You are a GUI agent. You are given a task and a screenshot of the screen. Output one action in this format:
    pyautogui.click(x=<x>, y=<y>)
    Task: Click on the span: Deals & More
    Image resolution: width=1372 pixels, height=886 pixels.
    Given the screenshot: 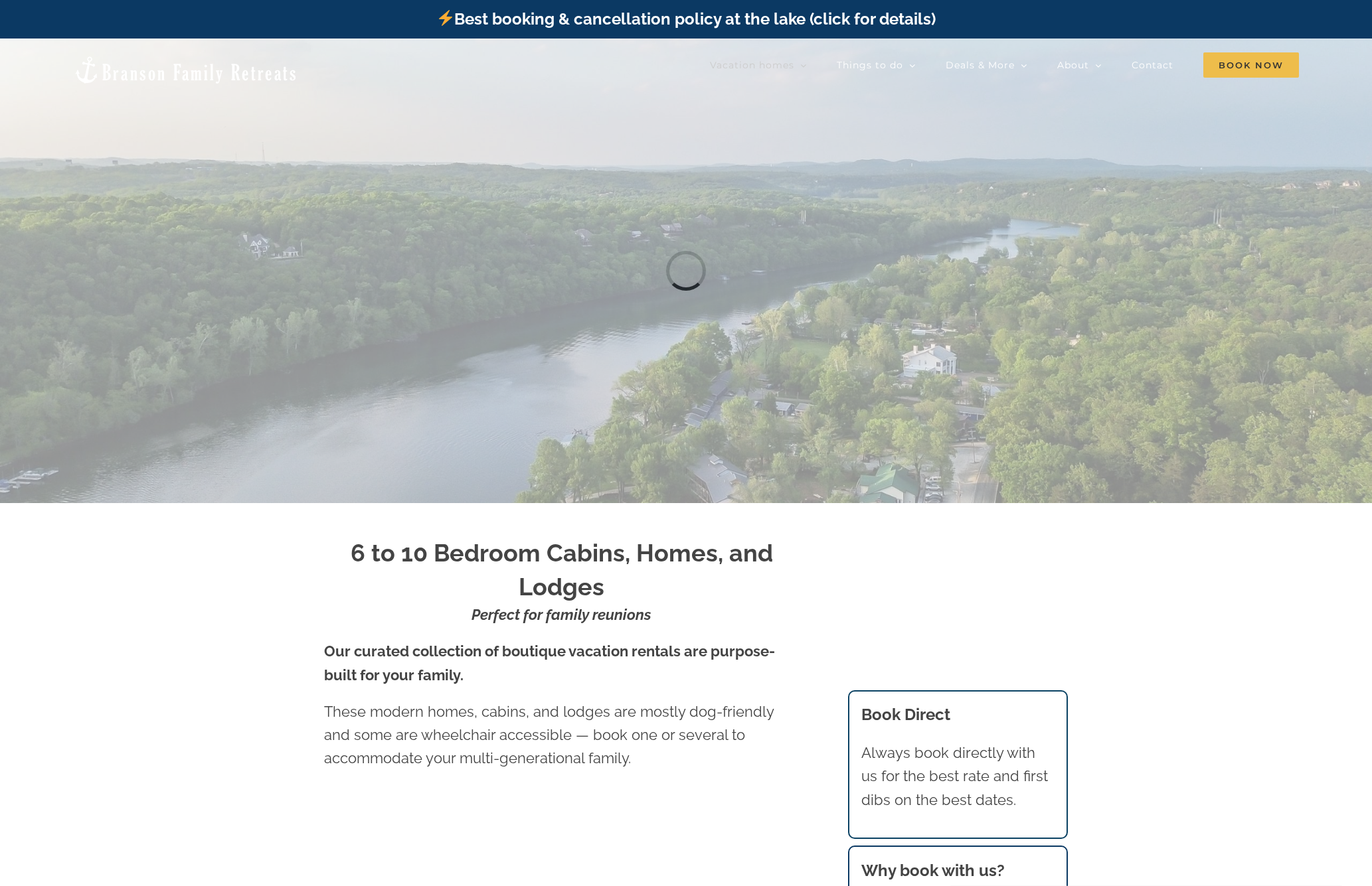 What is the action you would take?
    pyautogui.click(x=980, y=65)
    